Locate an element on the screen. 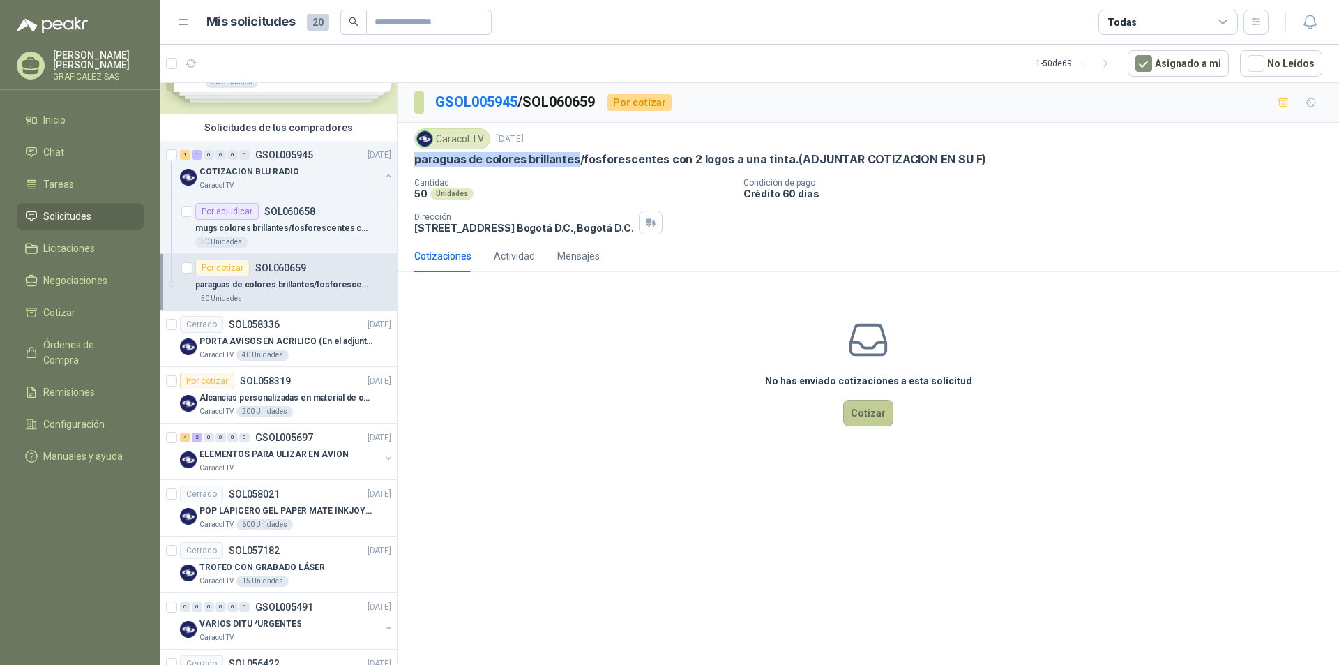 The width and height of the screenshot is (1339, 665). a: Negociaciones is located at coordinates (80, 280).